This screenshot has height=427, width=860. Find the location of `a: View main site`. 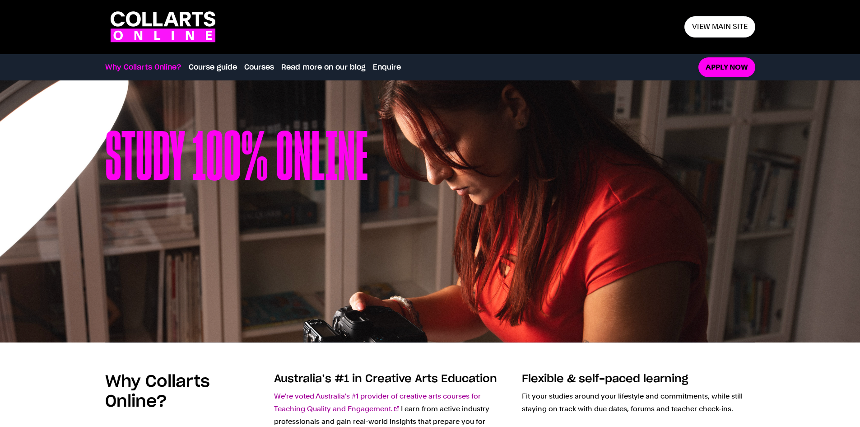

a: View main site is located at coordinates (720, 27).